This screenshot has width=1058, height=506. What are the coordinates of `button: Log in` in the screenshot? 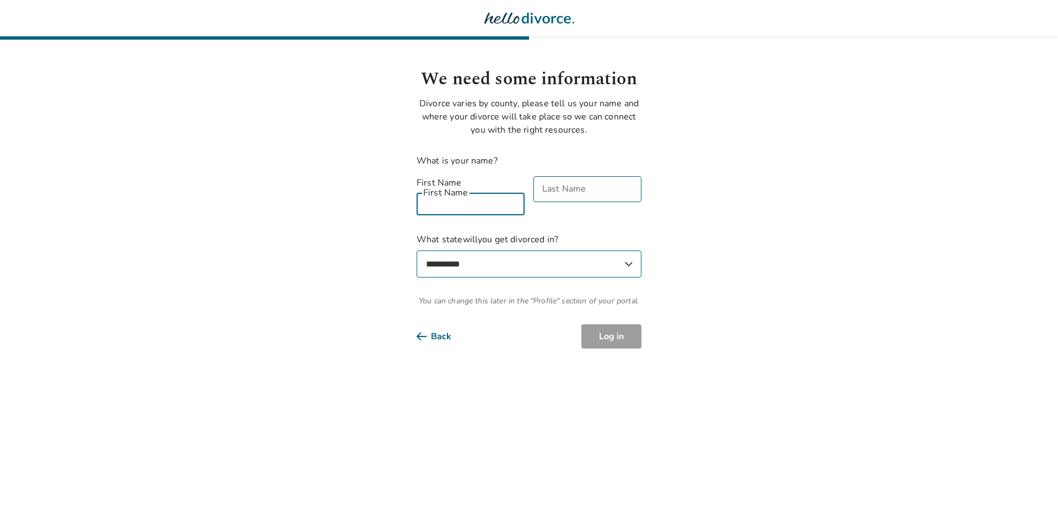 It's located at (611, 337).